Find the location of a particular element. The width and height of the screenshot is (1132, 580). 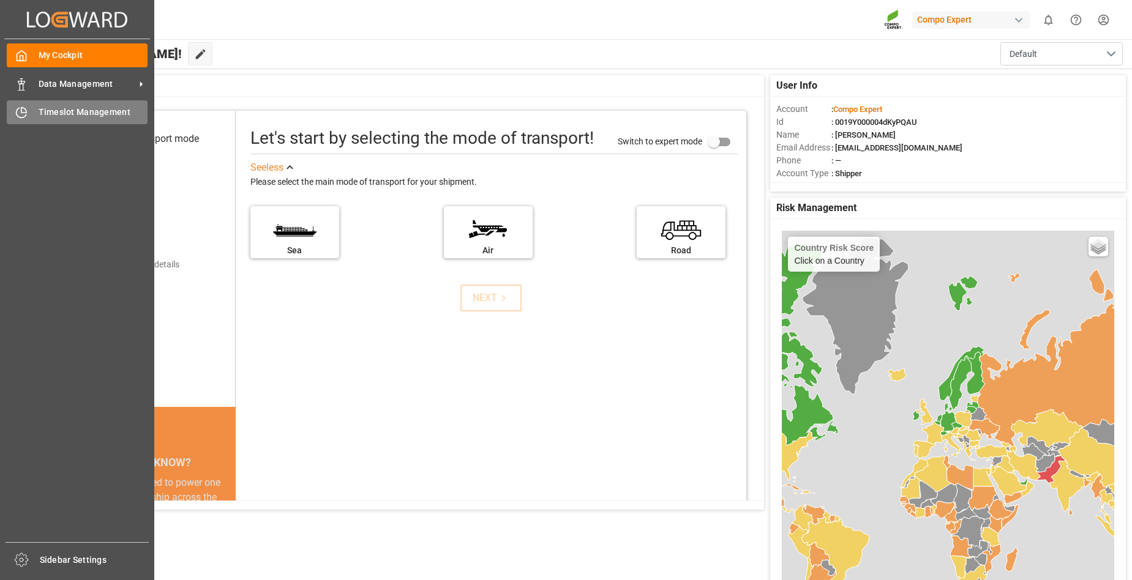

span: Account is located at coordinates (804, 109).